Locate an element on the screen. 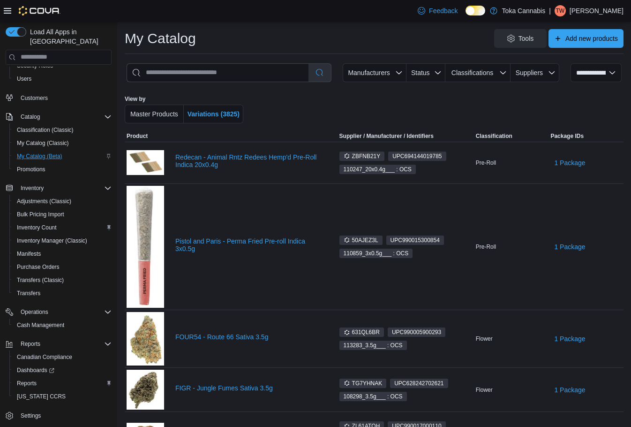 The width and height of the screenshot is (631, 427). span: 113283_3.5g___ : OCS is located at coordinates (373, 345).